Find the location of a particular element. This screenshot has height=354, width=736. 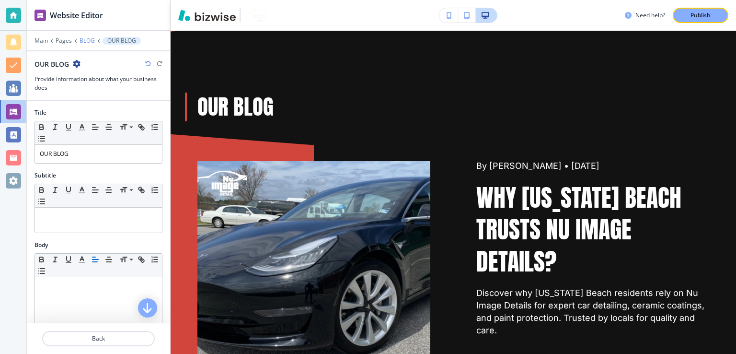

button: OUR BLOG is located at coordinates (122, 41).